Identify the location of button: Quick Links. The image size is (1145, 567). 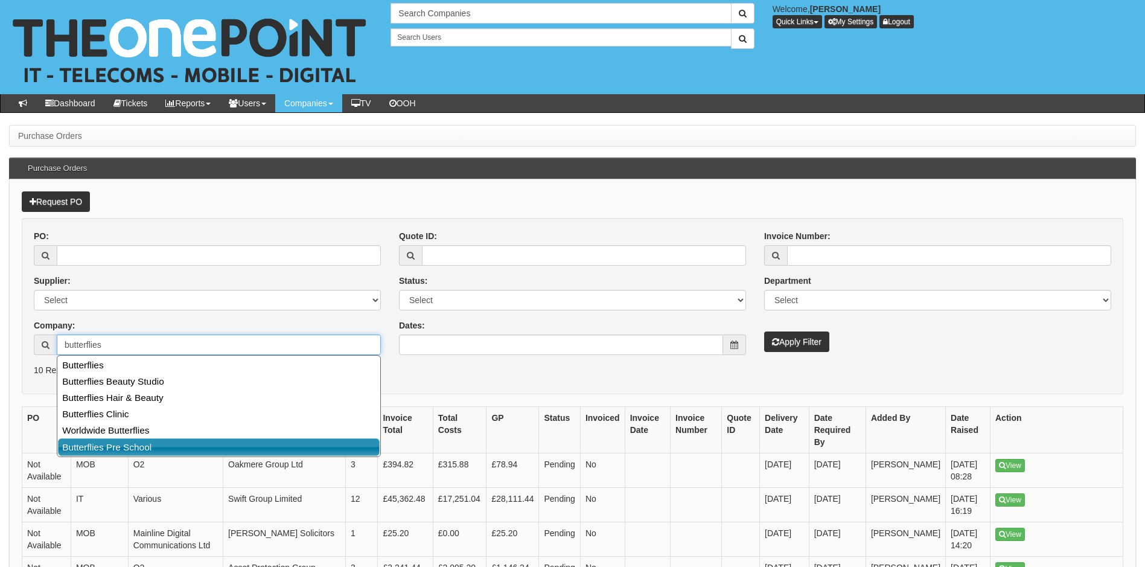
(797, 22).